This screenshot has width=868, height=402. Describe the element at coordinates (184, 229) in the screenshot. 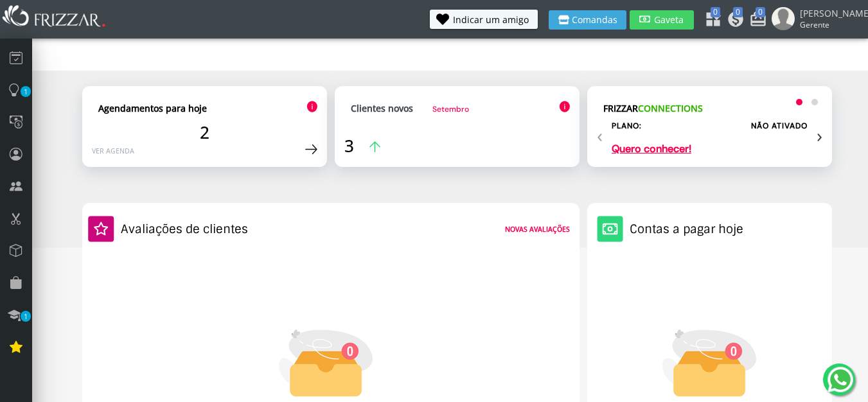

I see `h2: Avaliações de clientes` at that location.